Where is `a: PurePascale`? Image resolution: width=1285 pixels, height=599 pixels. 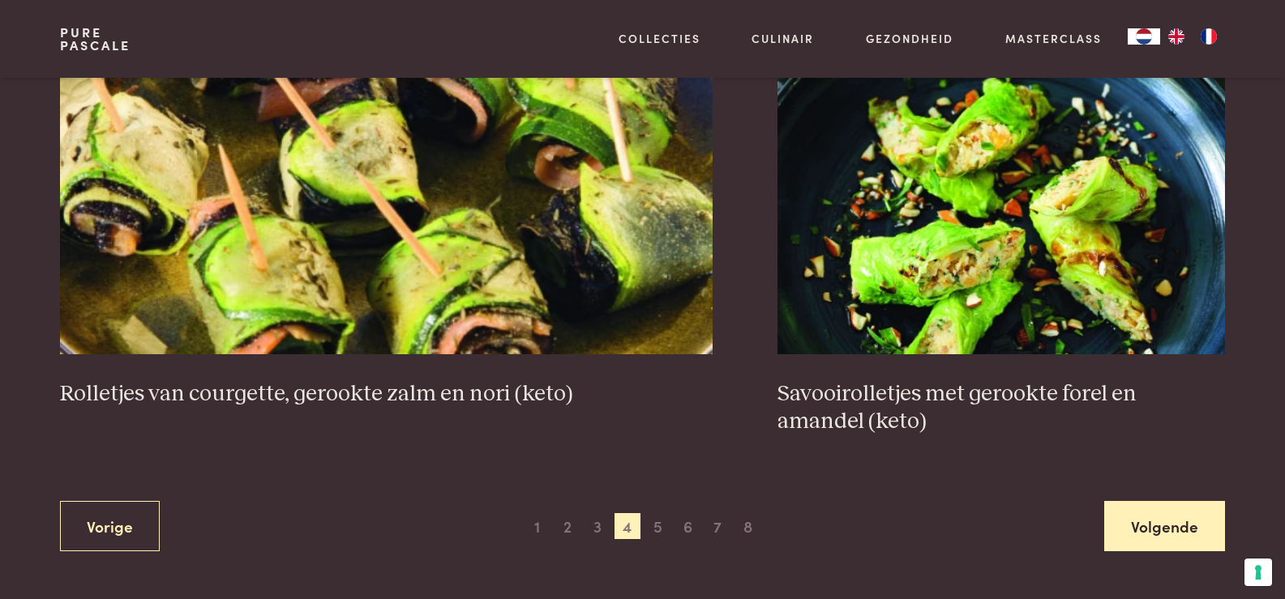 a: PurePascale is located at coordinates (95, 39).